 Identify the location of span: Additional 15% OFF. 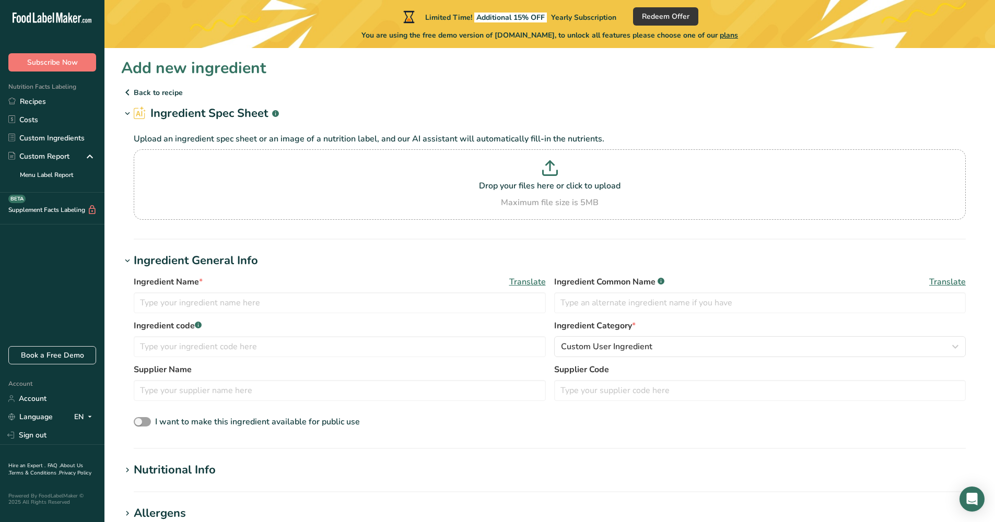
(510, 17).